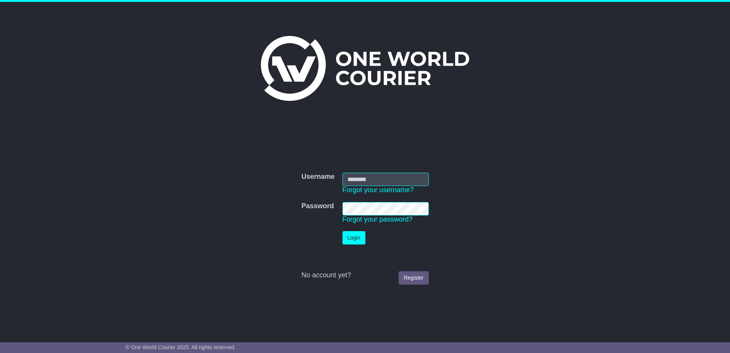 The height and width of the screenshot is (353, 730). I want to click on label: Password, so click(317, 206).